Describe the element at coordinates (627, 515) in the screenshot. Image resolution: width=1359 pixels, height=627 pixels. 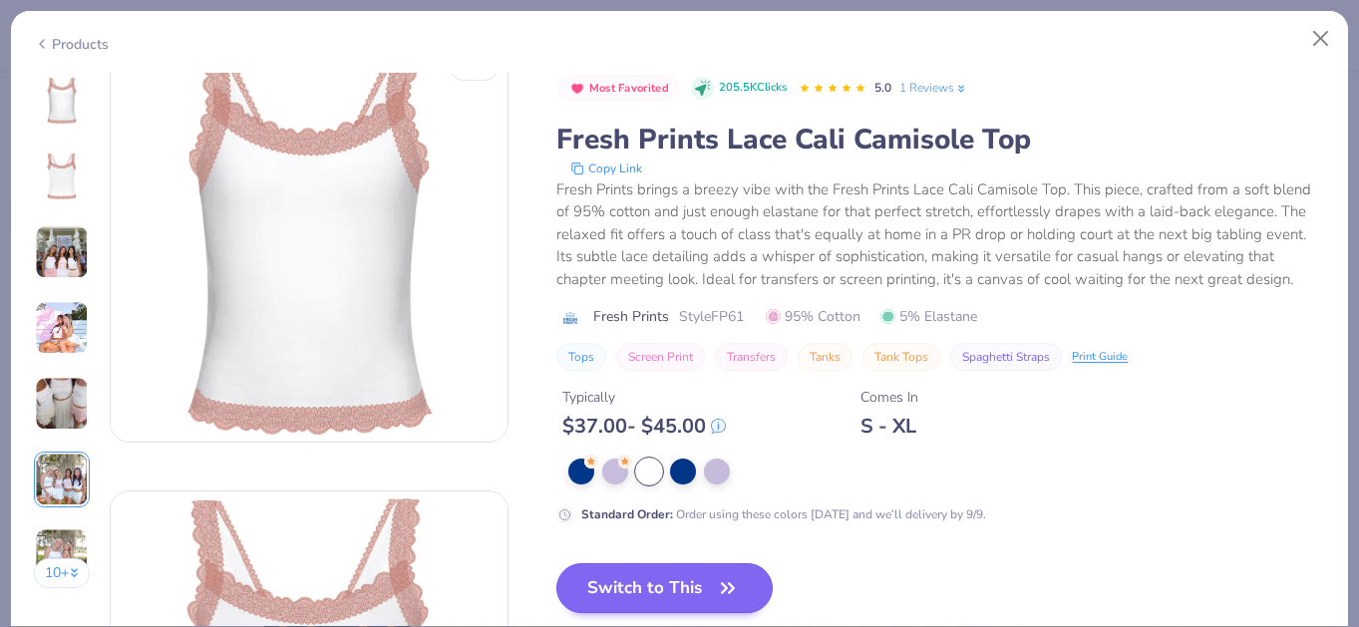
I see `strong: Standard Order :` at that location.